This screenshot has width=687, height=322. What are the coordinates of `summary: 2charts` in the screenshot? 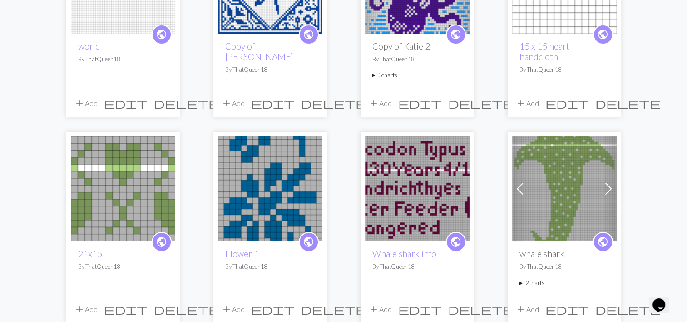 It's located at (565, 283).